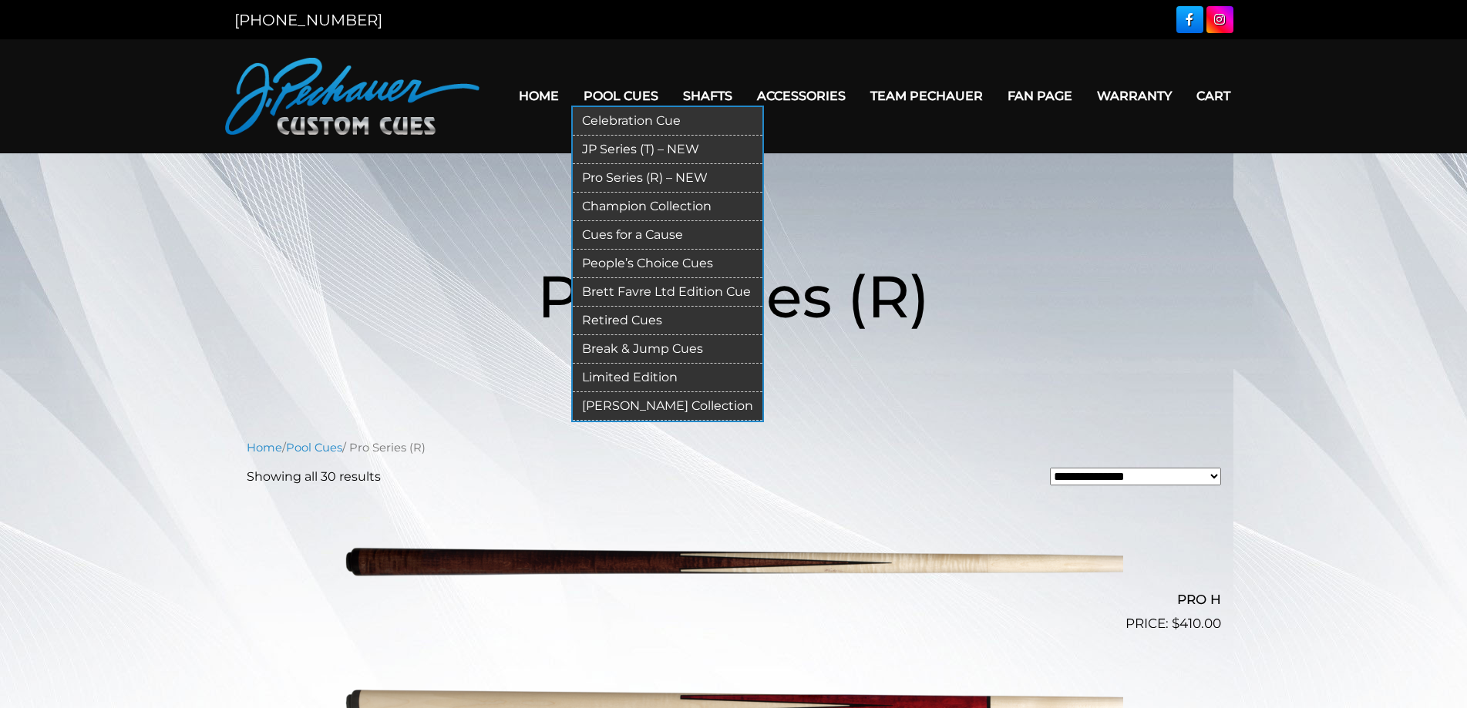 The image size is (1467, 708). What do you see at coordinates (667, 207) in the screenshot?
I see `a: Champion Collection` at bounding box center [667, 207].